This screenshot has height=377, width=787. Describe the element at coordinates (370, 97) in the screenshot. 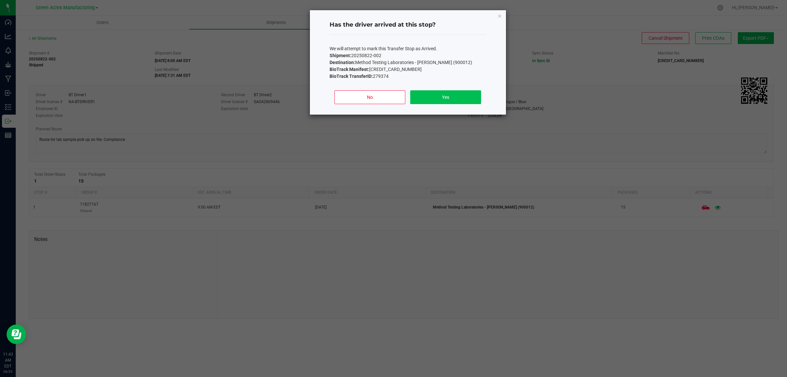

I see `button: No` at that location.